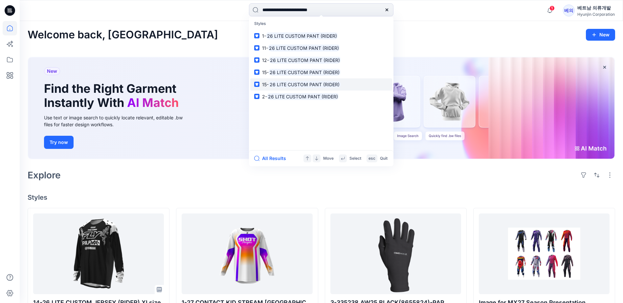  I want to click on a: 1-26 LITE CUSTOM PANT (RIDER), so click(321, 36).